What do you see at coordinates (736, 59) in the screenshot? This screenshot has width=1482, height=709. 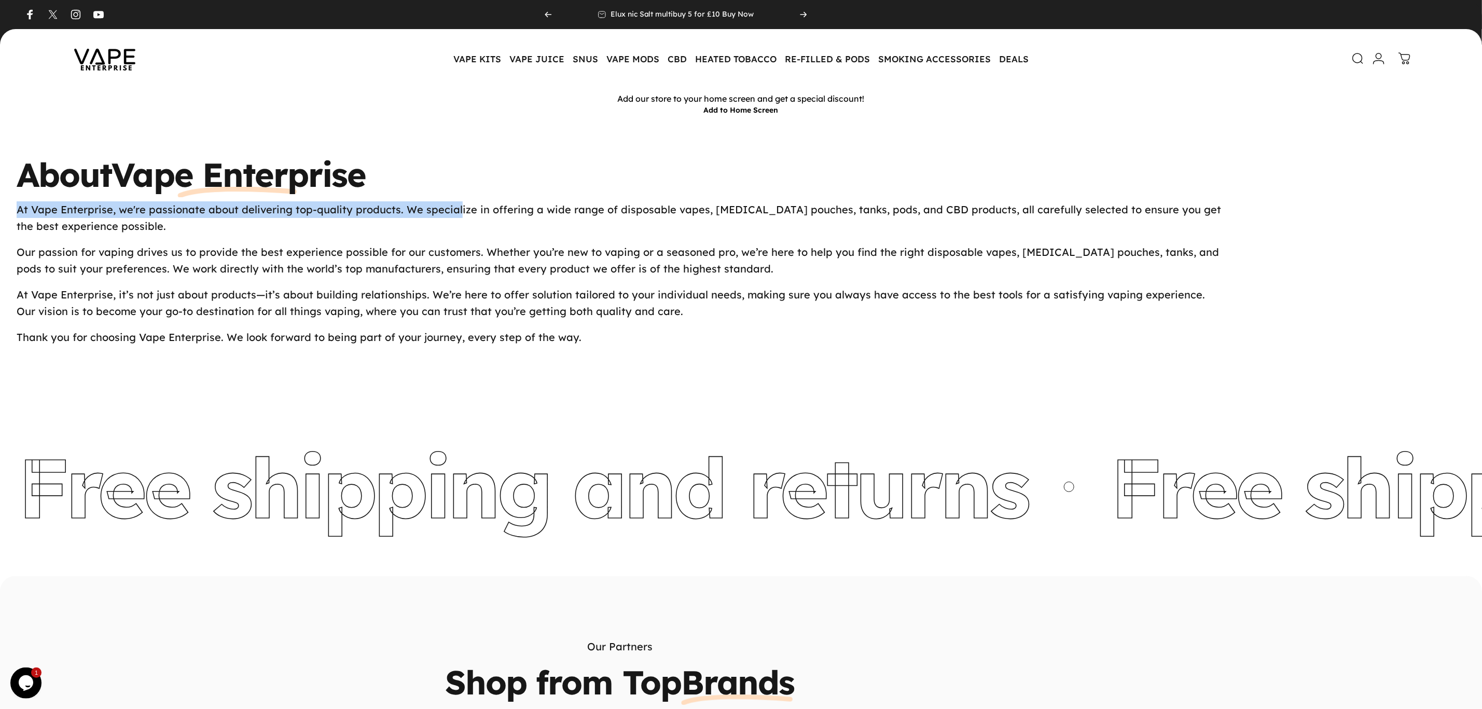 I see `summary: HEATED TOBACCO` at bounding box center [736, 59].